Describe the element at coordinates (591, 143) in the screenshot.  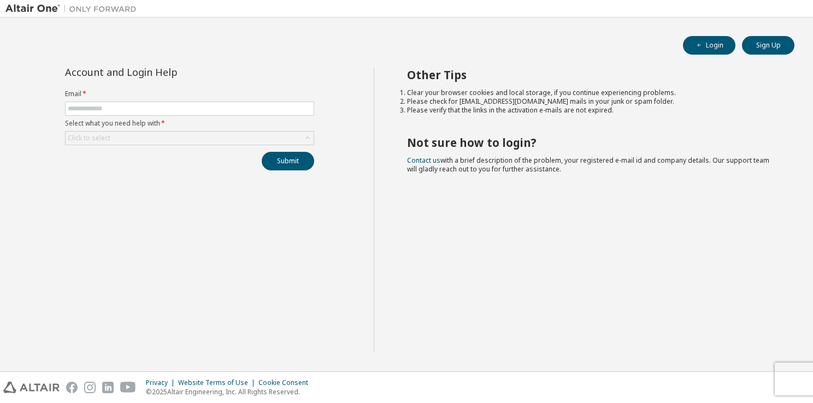
I see `h2: Not sure how to login?` at that location.